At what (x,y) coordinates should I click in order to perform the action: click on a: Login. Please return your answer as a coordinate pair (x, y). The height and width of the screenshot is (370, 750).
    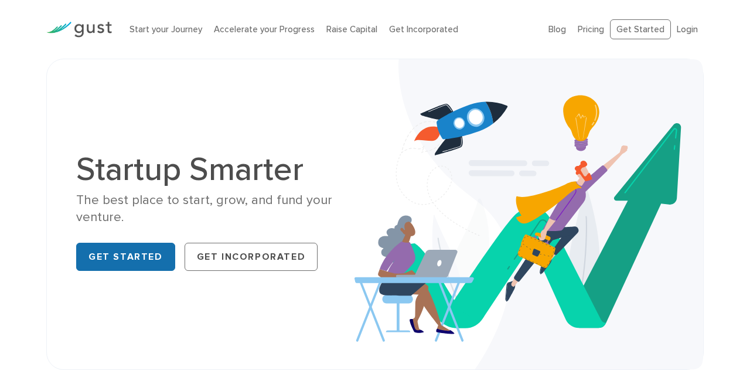
    Looking at the image, I should click on (688, 29).